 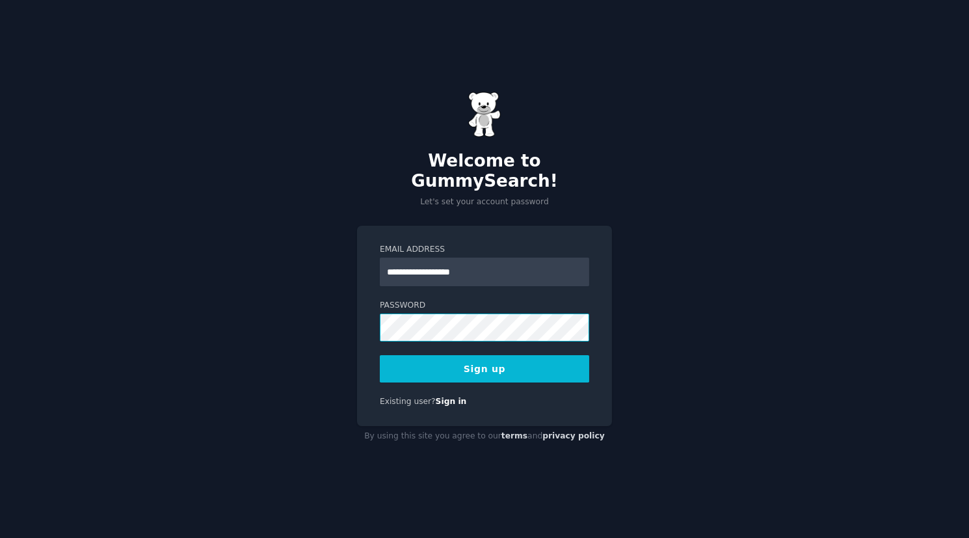 I want to click on label: Email Address, so click(x=485, y=250).